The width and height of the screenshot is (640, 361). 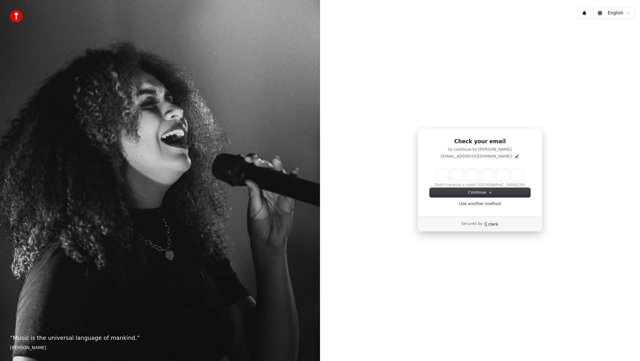 What do you see at coordinates (517, 157) in the screenshot?
I see `button: Edit` at bounding box center [517, 157].